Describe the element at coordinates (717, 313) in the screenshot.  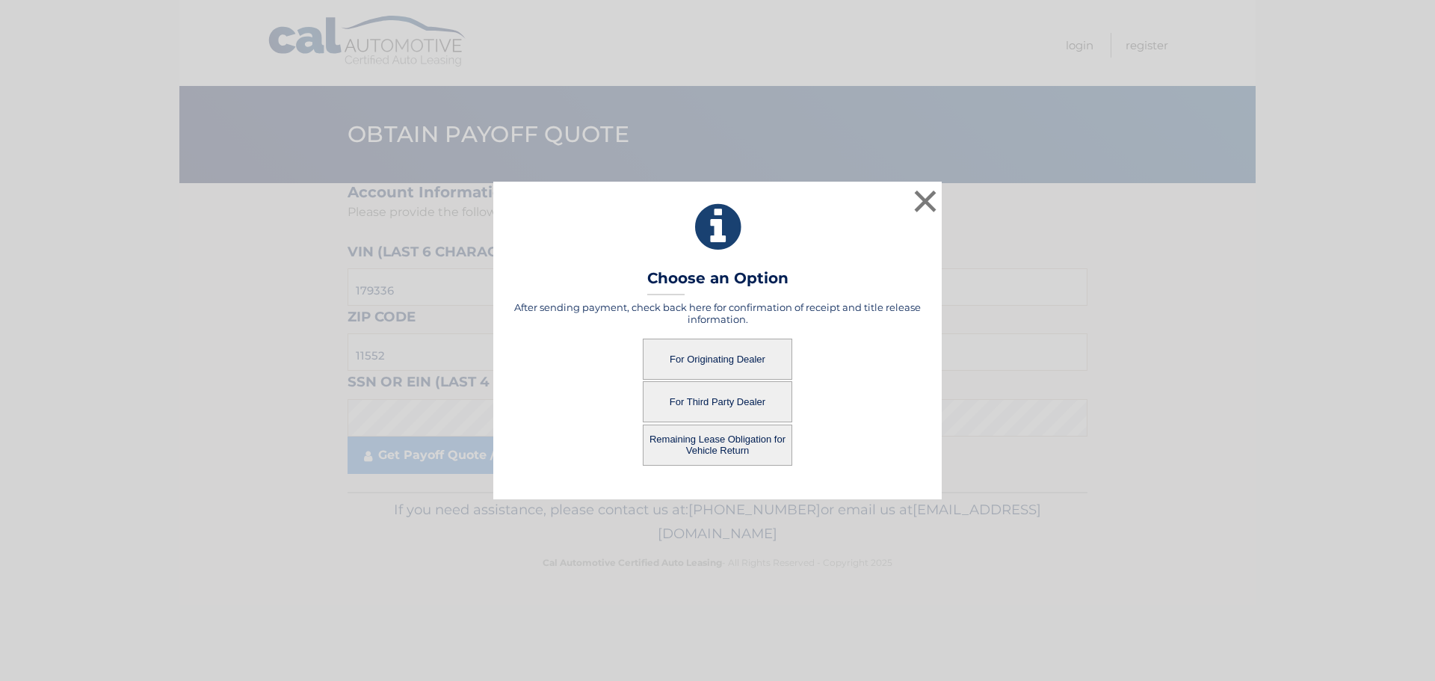
I see `h5: After sending payment, check back here for confirmation of receipt and title release information.` at that location.